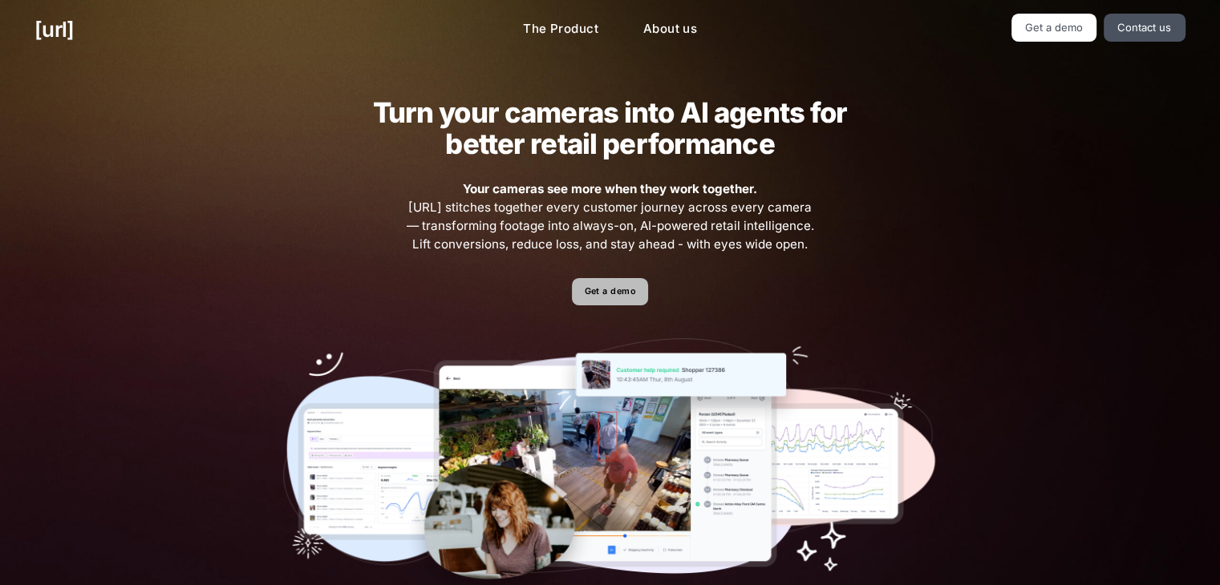 This screenshot has height=585, width=1220. I want to click on a: Contact us, so click(1144, 27).